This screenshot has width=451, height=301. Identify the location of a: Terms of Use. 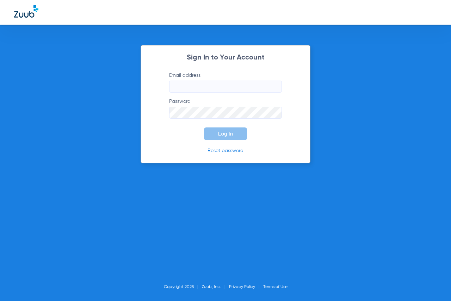
(275, 287).